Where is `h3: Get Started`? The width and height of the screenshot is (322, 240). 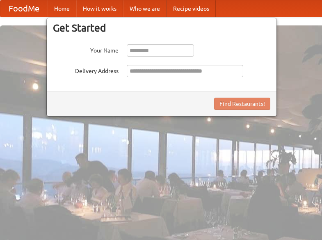
h3: Get Started is located at coordinates (162, 28).